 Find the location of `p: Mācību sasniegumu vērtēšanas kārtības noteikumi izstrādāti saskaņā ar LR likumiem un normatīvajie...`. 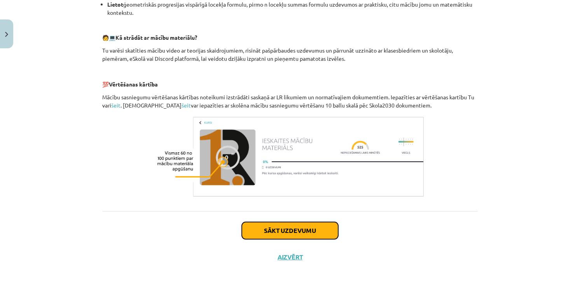

p: Mācību sasniegumu vērtēšanas kārtības noteikumi izstrādāti saskaņā ar LR likumiem un normatīvajie... is located at coordinates (290, 101).